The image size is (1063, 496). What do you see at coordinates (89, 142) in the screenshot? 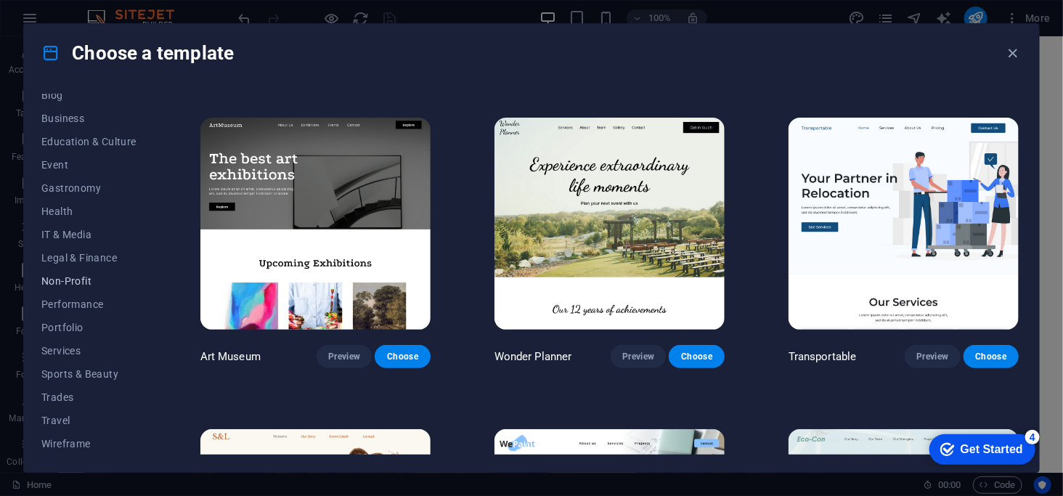
I see `button: Education & Culture` at bounding box center [89, 142].